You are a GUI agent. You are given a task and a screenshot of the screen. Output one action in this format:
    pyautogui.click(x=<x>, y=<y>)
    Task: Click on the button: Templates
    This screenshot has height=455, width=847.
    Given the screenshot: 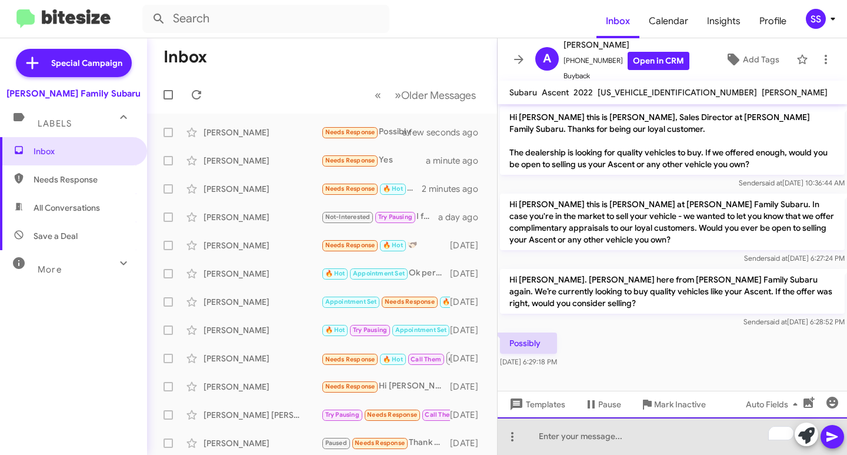 What is the action you would take?
    pyautogui.click(x=536, y=404)
    